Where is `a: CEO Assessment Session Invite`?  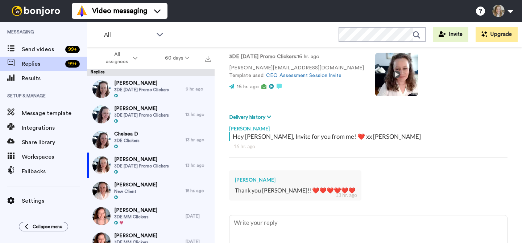 a: CEO Assessment Session Invite is located at coordinates (304, 75).